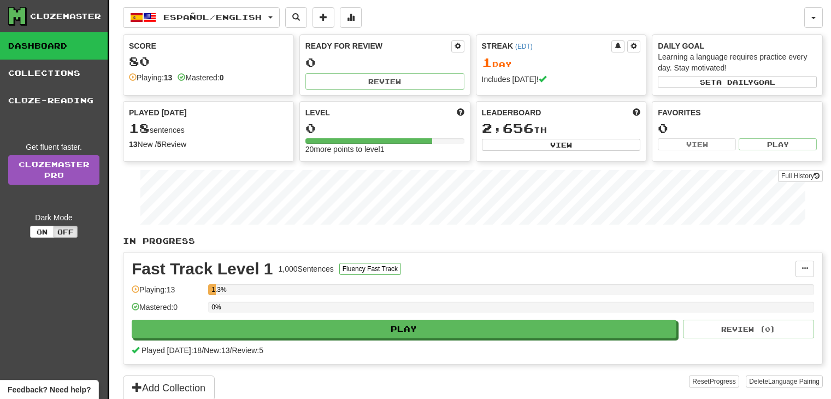  I want to click on button: On, so click(42, 232).